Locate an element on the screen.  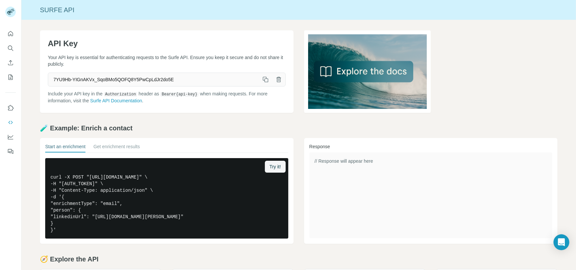
p: Include your API key in the header as when making requests. For more information, visit the . is located at coordinates (167, 97).